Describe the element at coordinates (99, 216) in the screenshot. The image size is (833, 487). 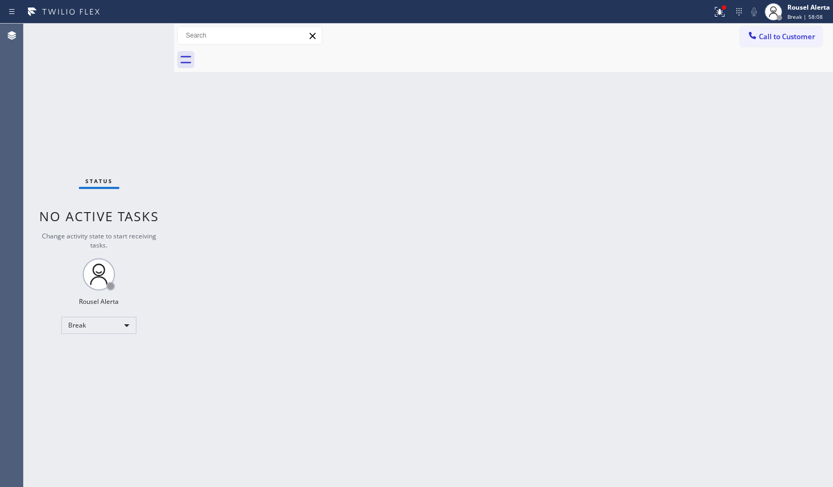
I see `span: No active tasks` at that location.